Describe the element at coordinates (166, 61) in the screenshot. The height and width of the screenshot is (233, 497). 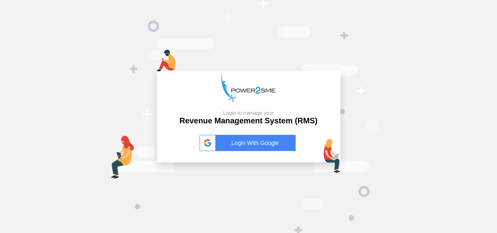
I see `img: mob-login.png` at that location.